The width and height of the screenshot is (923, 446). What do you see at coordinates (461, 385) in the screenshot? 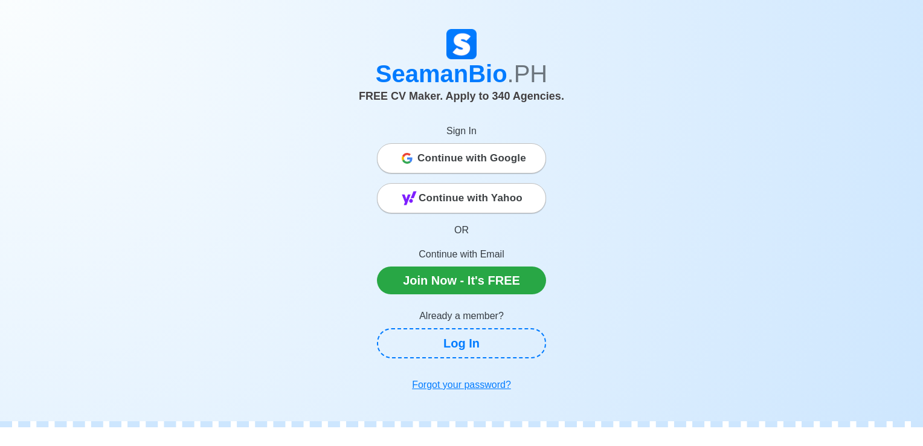
I see `a: Forgot your password?` at bounding box center [461, 385].